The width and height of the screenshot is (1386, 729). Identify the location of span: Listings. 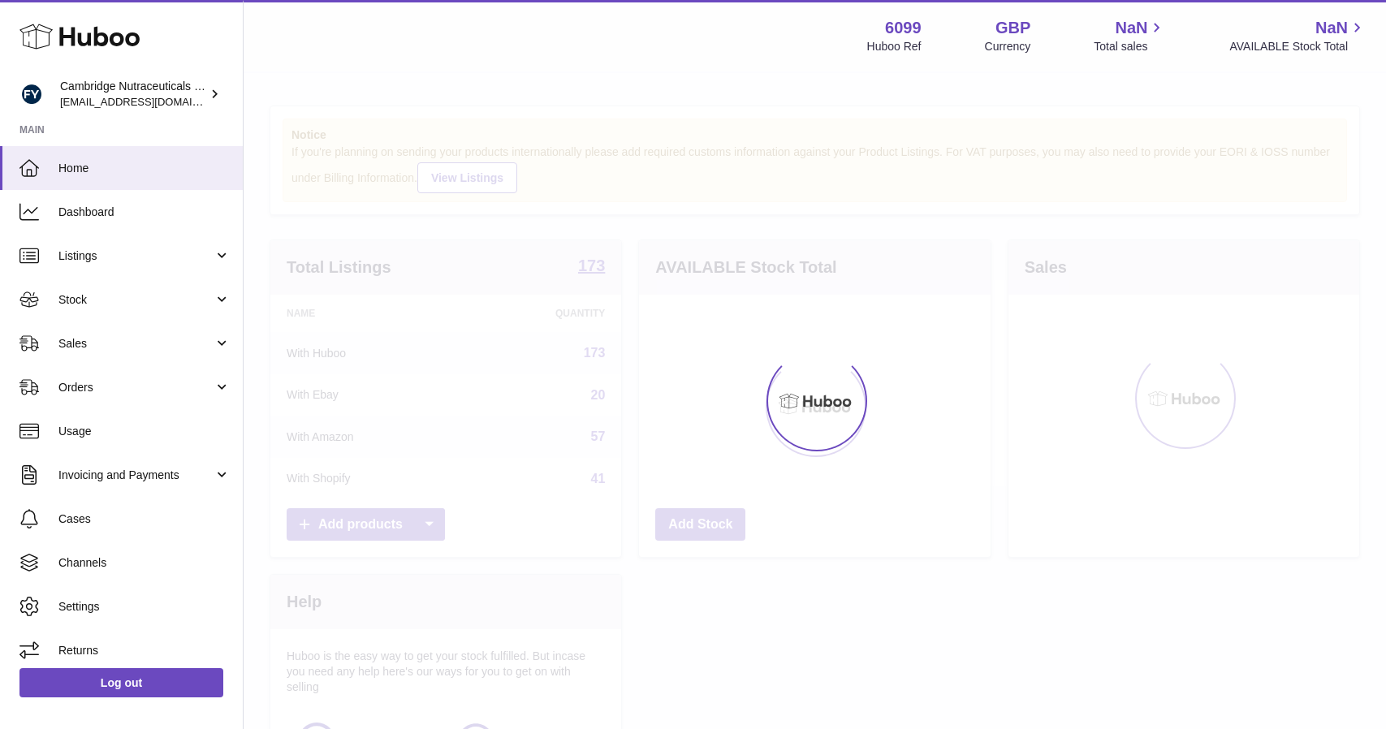
(136, 256).